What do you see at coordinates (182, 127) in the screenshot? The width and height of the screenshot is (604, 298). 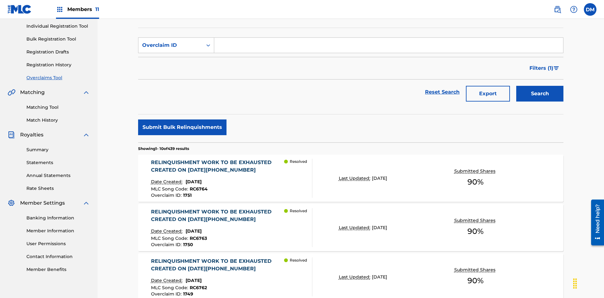 I see `button: Submit Bulk Relinquishments` at bounding box center [182, 127].